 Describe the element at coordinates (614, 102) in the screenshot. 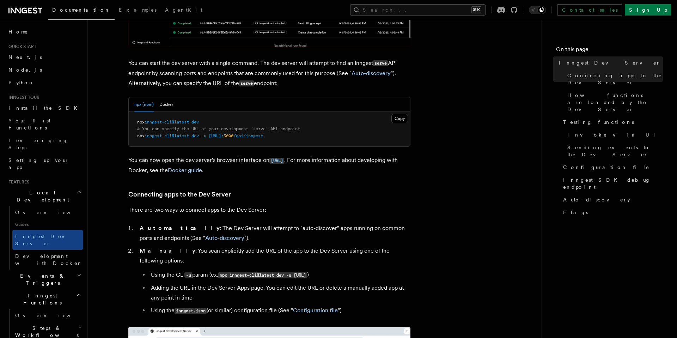

I see `a: How functions are loaded by the Dev Server` at that location.